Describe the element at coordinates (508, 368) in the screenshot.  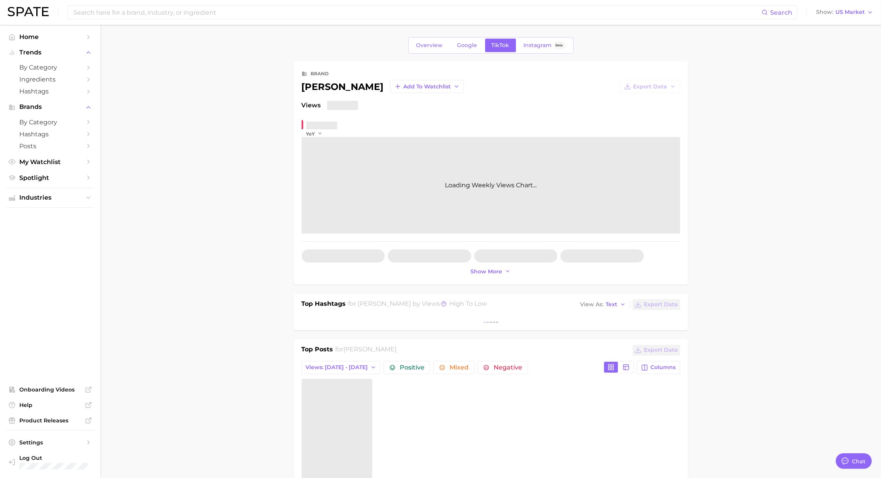
I see `span: Negative` at that location.